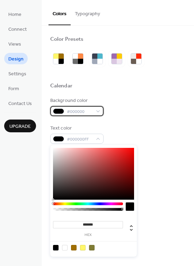 Image resolution: width=194 pixels, height=266 pixels. I want to click on span: Views, so click(15, 44).